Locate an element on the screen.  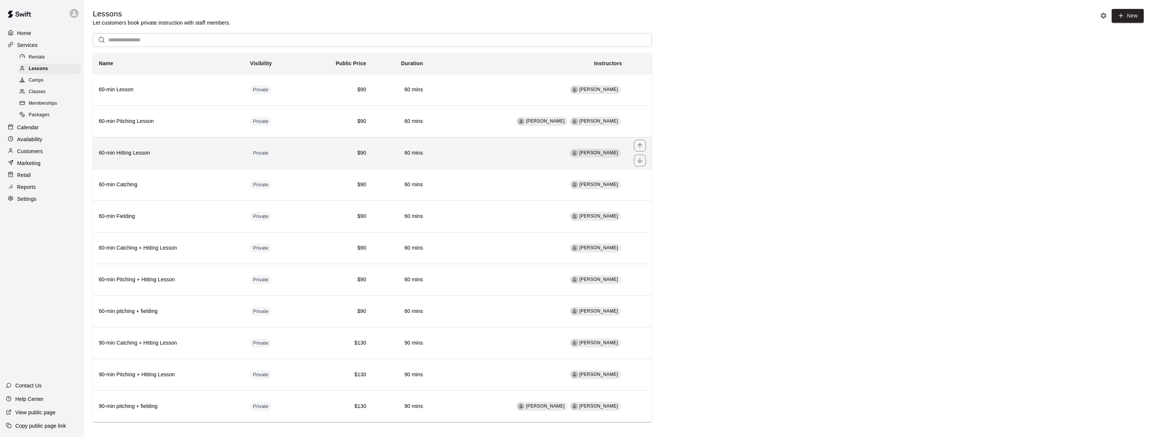
h6: 60-min Pitching + Hitting Lesson is located at coordinates (168, 280).